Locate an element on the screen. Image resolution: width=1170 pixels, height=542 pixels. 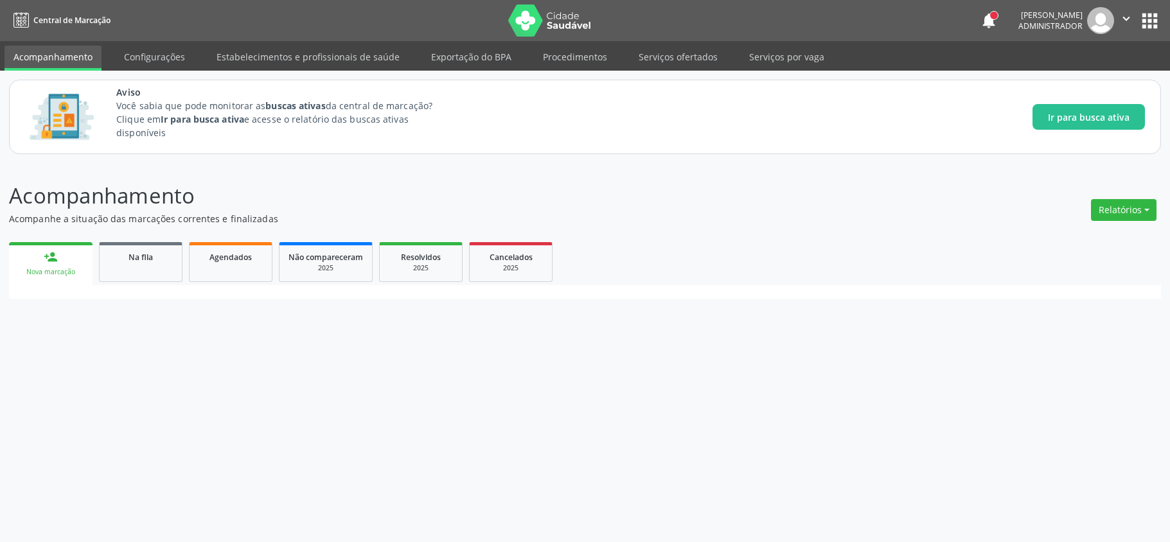
a: Central de Marcação is located at coordinates (60, 20).